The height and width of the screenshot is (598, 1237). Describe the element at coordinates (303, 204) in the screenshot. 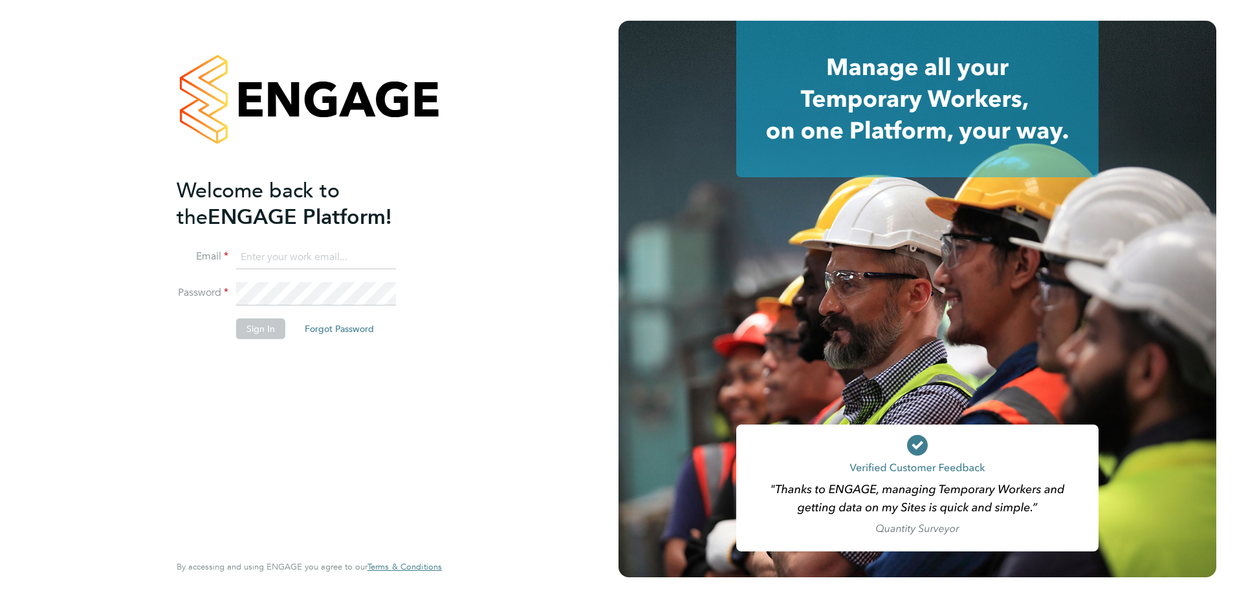

I see `h2: ENGAGE Platform!` at that location.